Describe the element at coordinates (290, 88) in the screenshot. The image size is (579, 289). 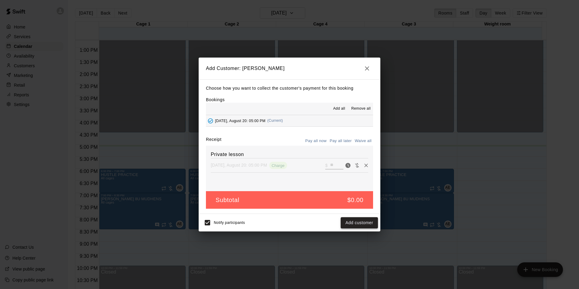
I see `p: Choose how you want to collect the customer's payment for this booking` at that location.